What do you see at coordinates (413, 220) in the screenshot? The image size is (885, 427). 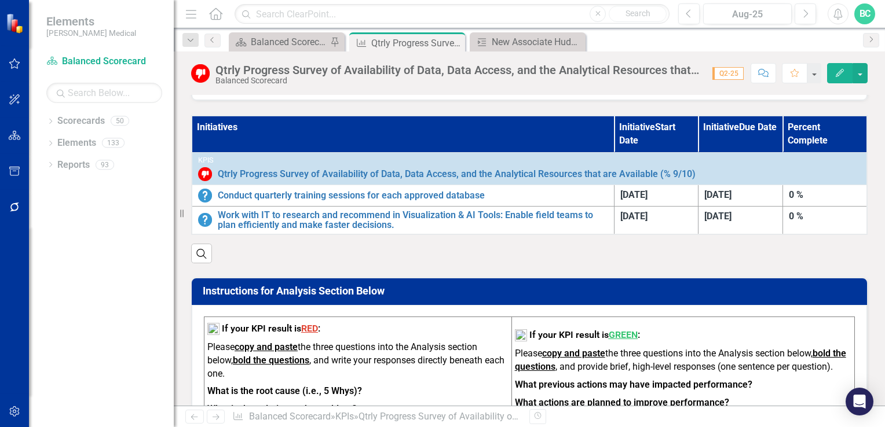 I see `a: Work with IT to research and recommend in Visualization & AI Tools: Enable field teams to plan ef...` at bounding box center [413, 220].